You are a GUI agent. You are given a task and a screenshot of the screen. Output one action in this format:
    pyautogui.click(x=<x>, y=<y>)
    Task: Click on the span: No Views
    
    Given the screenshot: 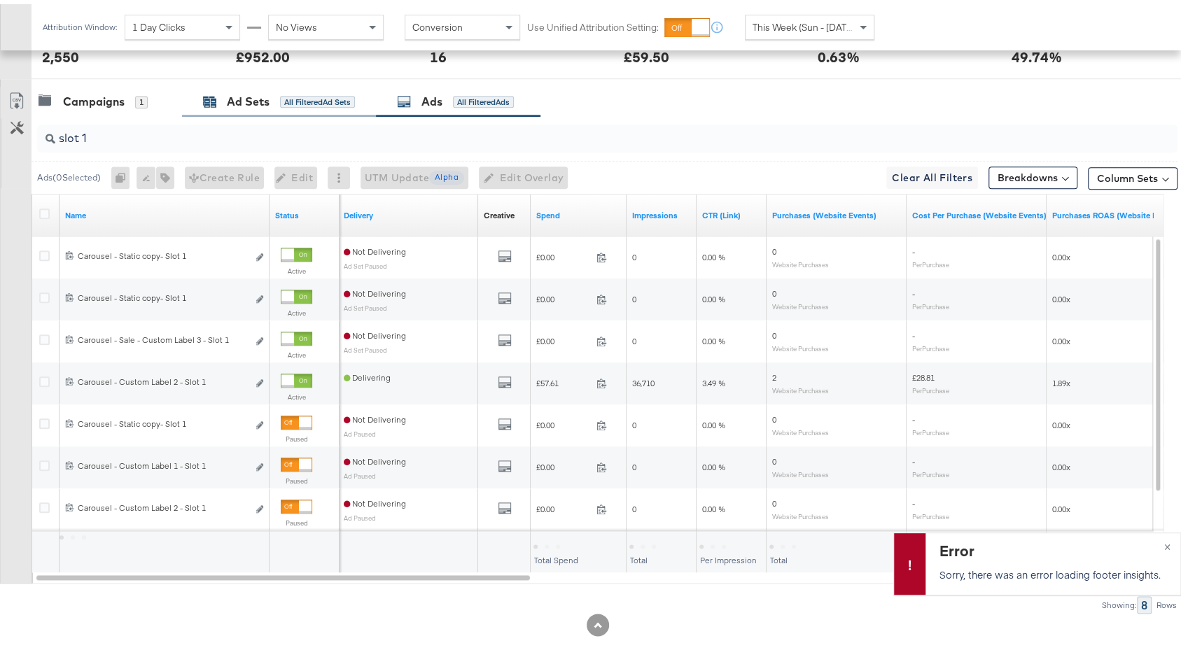 What is the action you would take?
    pyautogui.click(x=296, y=23)
    